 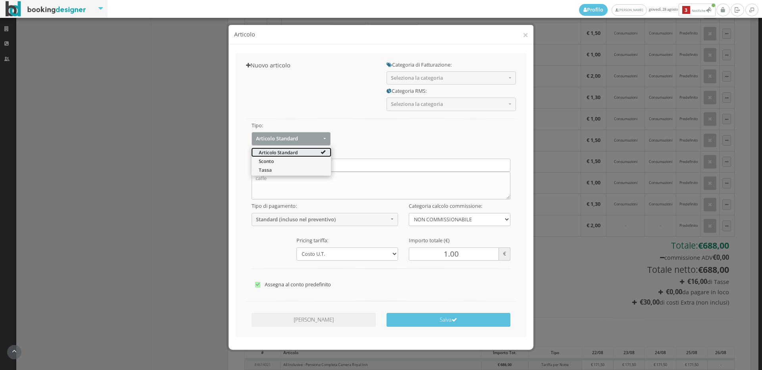 I want to click on a: Profilo, so click(x=593, y=10).